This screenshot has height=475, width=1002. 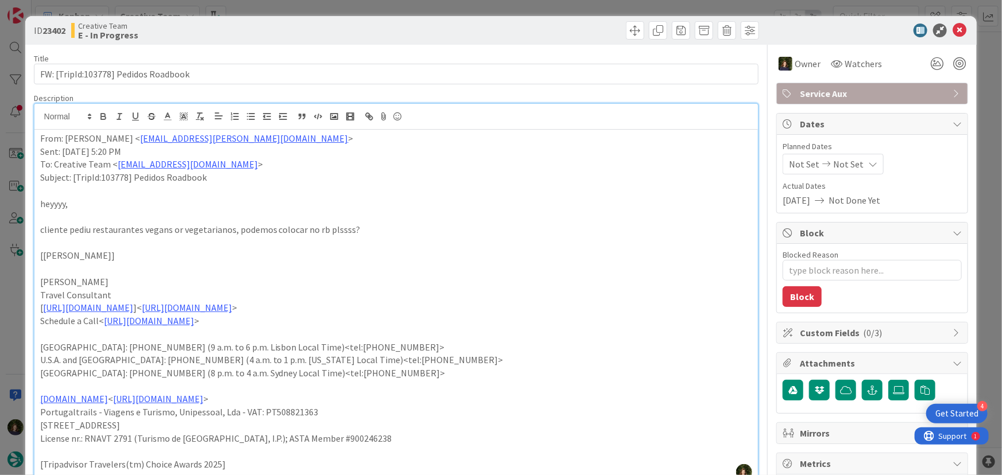 I want to click on input: type card name here..., so click(x=396, y=74).